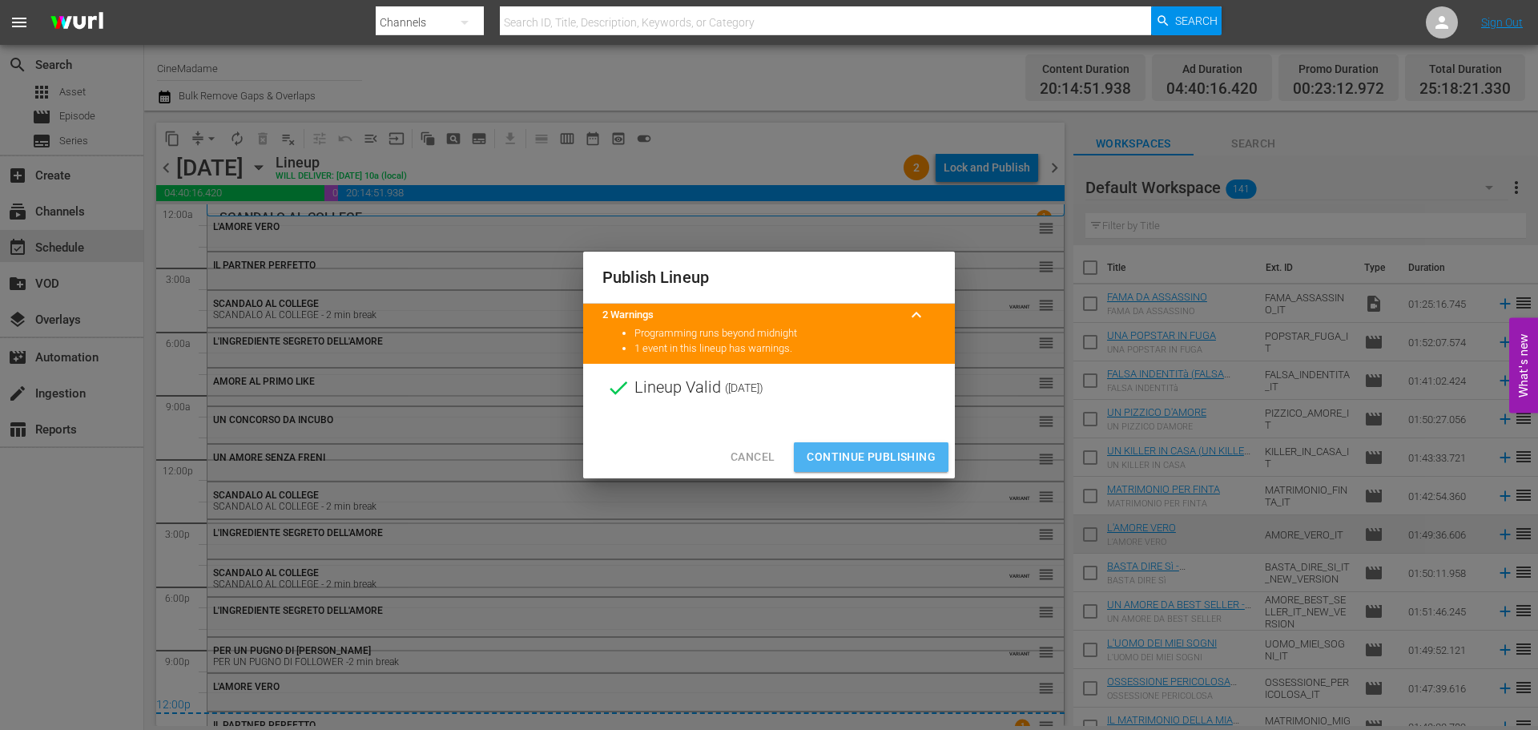 This screenshot has height=730, width=1538. Describe the element at coordinates (1196, 21) in the screenshot. I see `span: Search` at that location.